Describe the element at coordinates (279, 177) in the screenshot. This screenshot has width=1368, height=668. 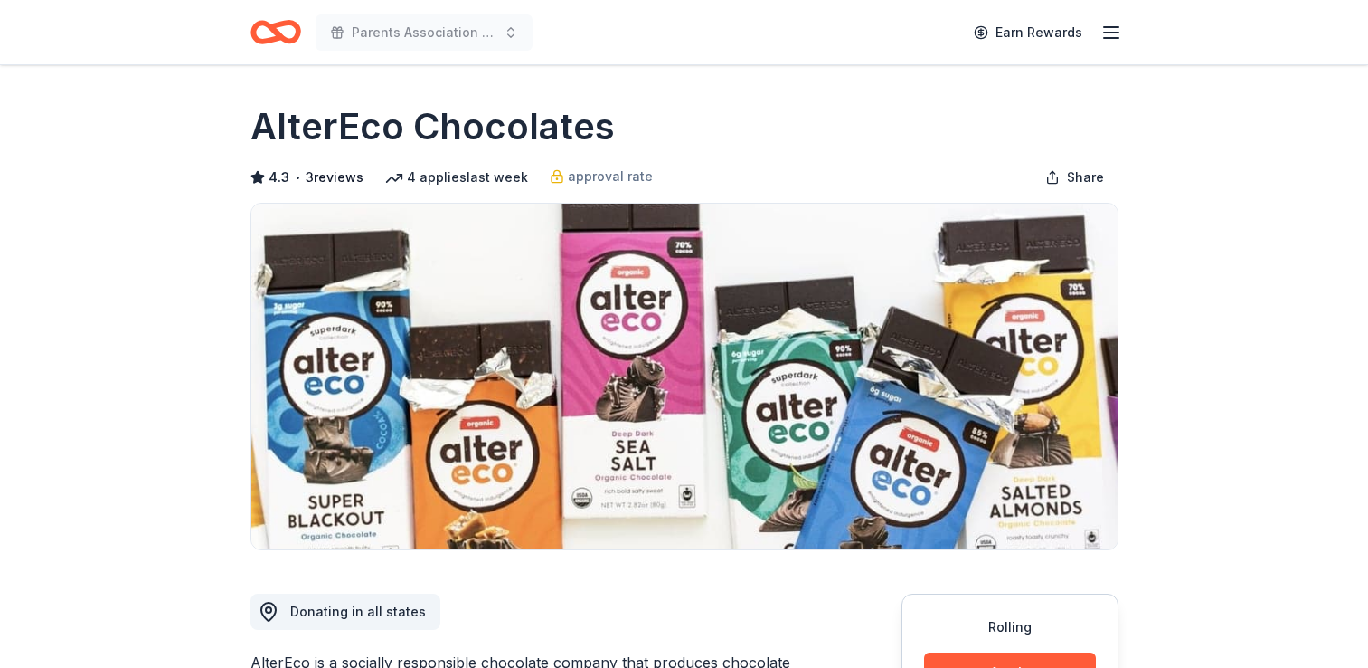
I see `span: 4.3` at that location.